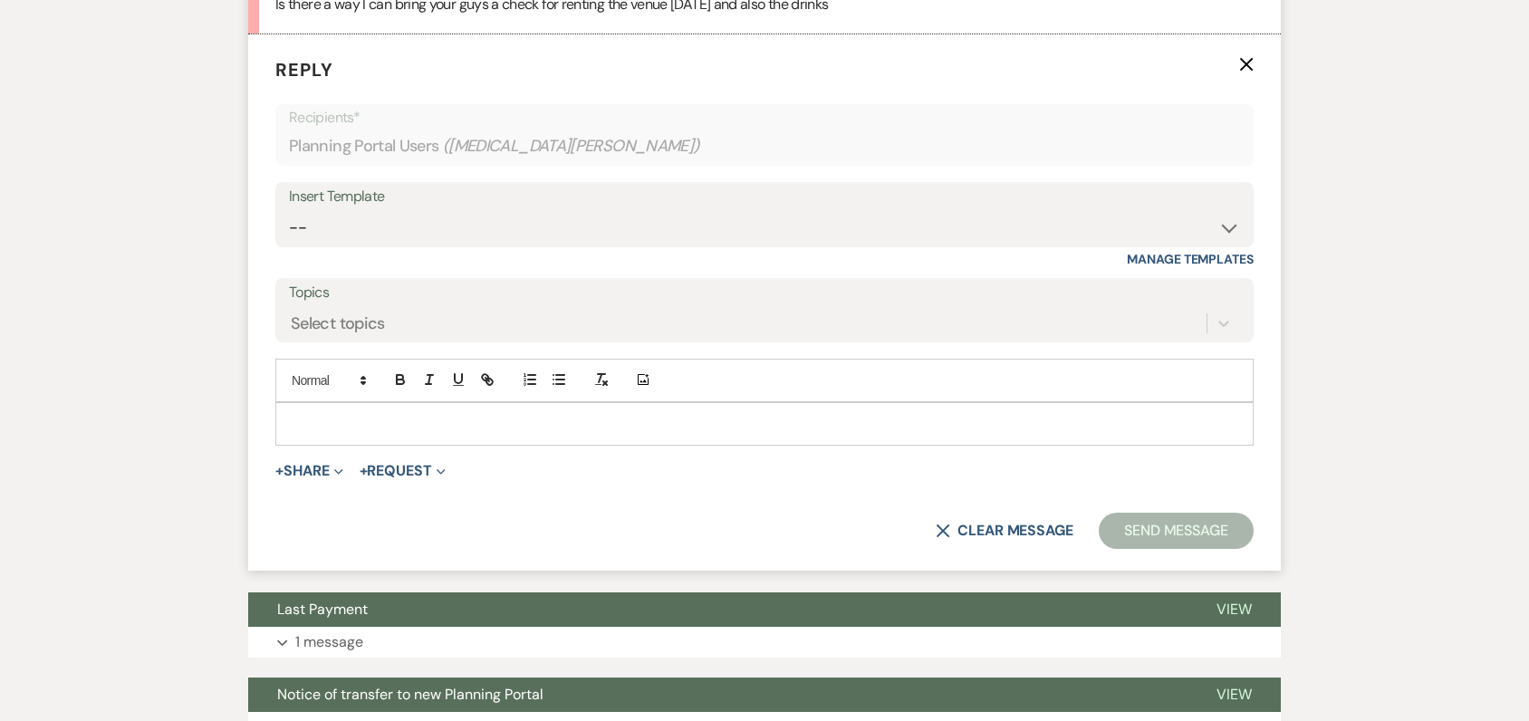  Describe the element at coordinates (402, 471) in the screenshot. I see `button: Request` at that location.